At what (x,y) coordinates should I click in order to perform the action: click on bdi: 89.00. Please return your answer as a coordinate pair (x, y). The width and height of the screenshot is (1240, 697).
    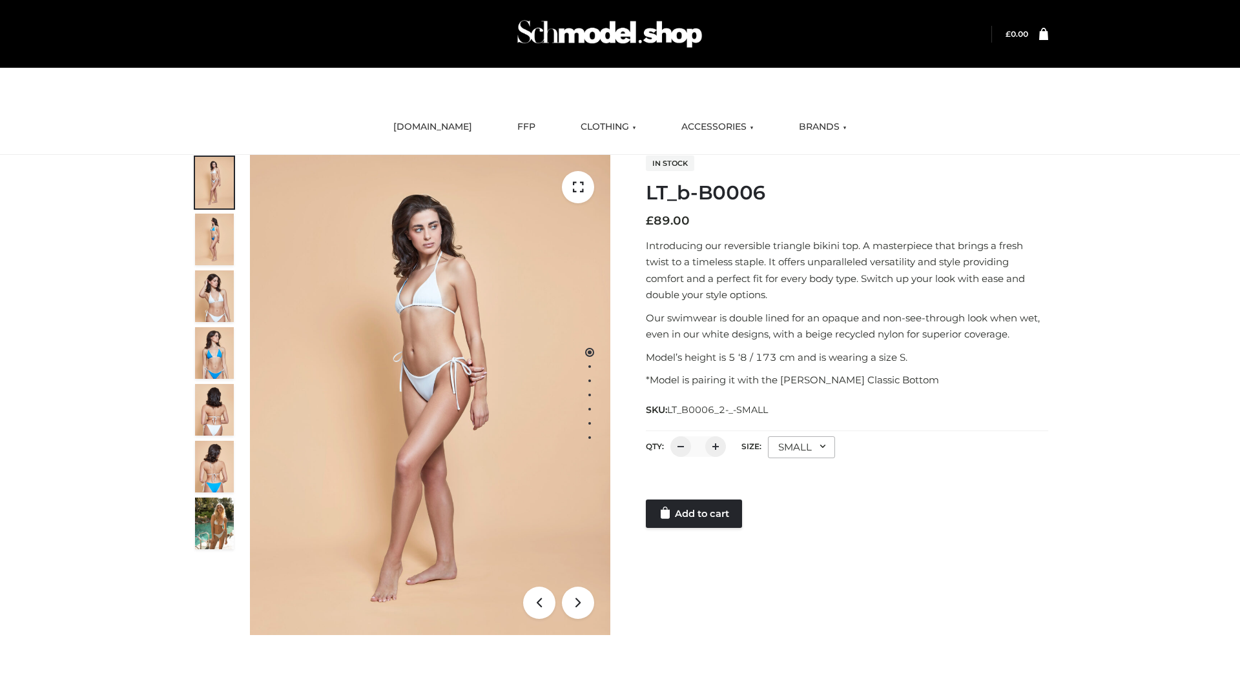
    Looking at the image, I should click on (668, 221).